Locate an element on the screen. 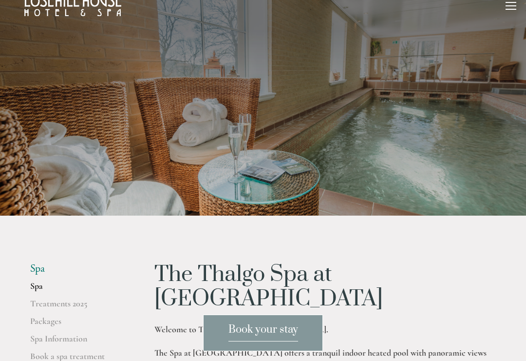 The image size is (526, 361). a: Book your stay is located at coordinates (263, 332).